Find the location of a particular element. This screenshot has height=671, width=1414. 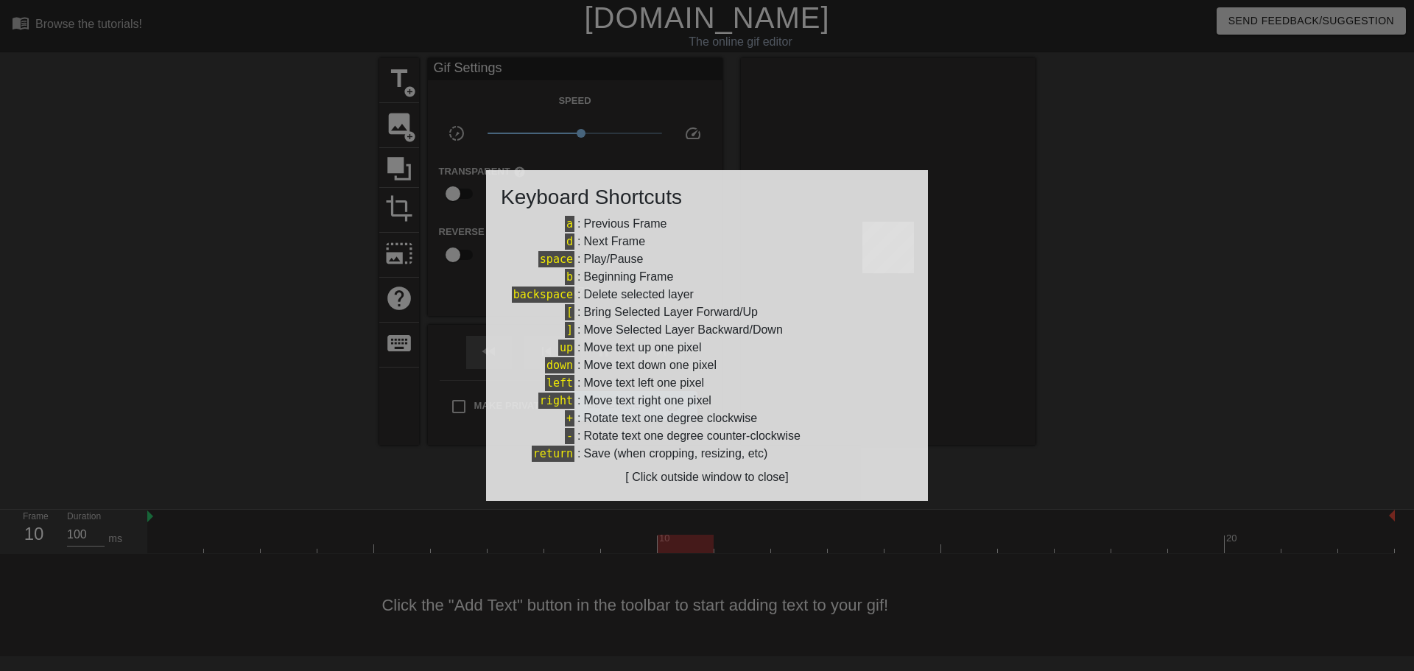

div: [ Click outside window to close] is located at coordinates (707, 477).